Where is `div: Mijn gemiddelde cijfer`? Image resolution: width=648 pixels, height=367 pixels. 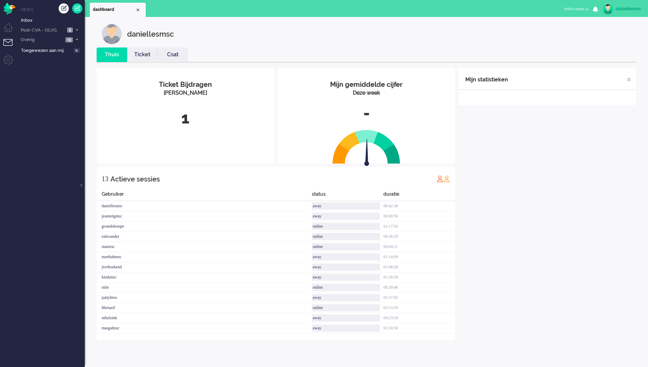 div: Mijn gemiddelde cijfer is located at coordinates (366, 84).